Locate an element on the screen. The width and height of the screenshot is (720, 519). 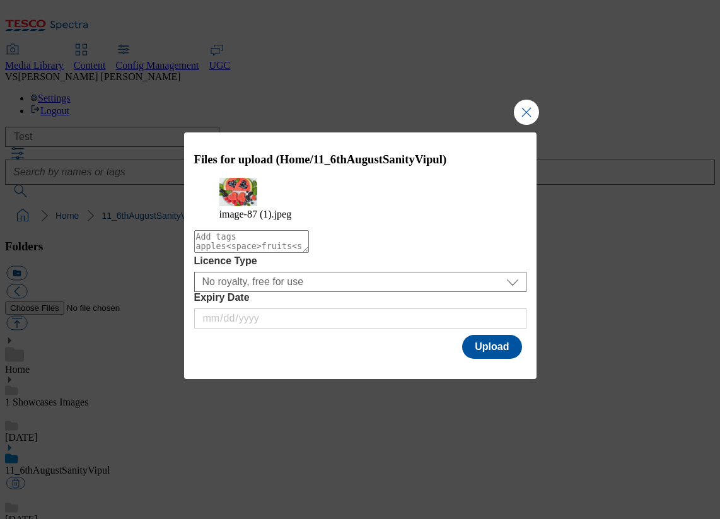
h3: Files for upload (Home/11_6thAugustSanityVipul) is located at coordinates (360, 159).